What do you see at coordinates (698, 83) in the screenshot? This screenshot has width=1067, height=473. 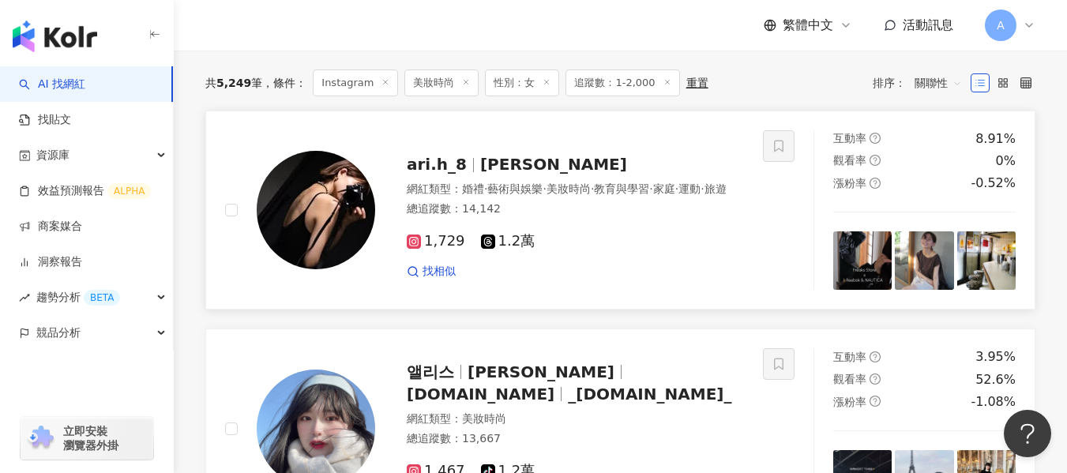 I see `div: 重置` at bounding box center [698, 83].